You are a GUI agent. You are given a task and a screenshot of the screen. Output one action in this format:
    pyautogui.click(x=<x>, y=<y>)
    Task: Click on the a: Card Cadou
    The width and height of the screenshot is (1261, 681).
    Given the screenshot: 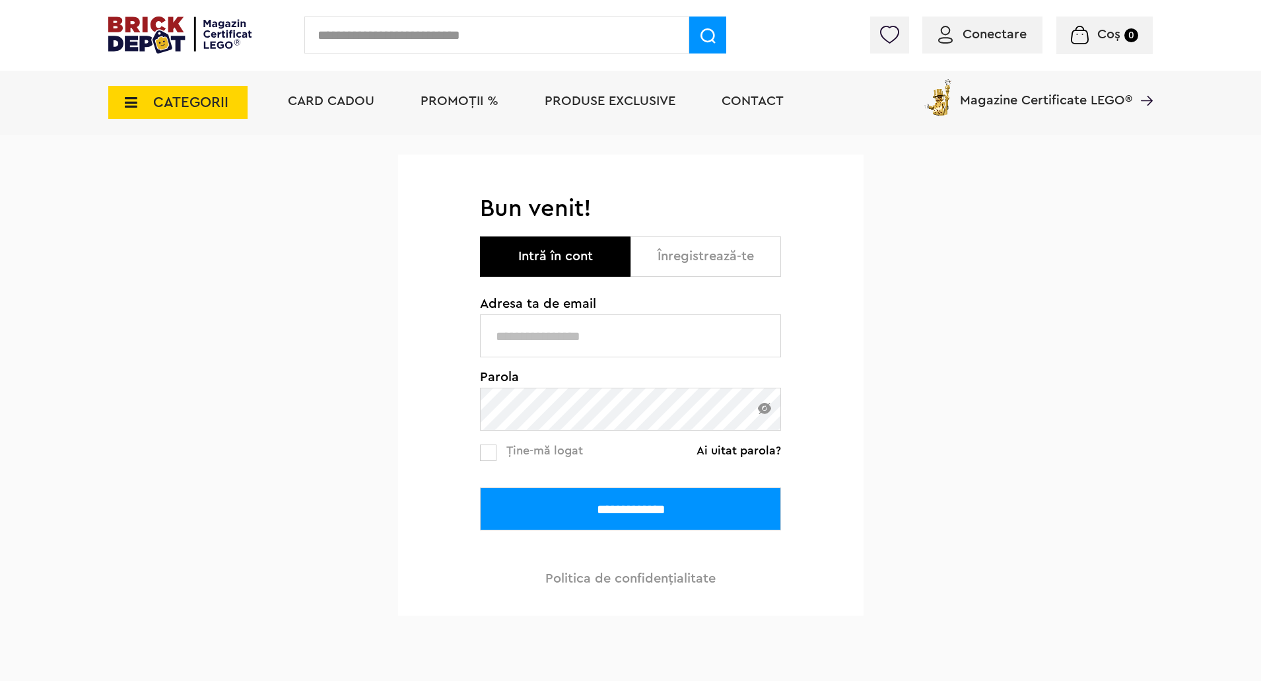 What is the action you would take?
    pyautogui.click(x=331, y=101)
    